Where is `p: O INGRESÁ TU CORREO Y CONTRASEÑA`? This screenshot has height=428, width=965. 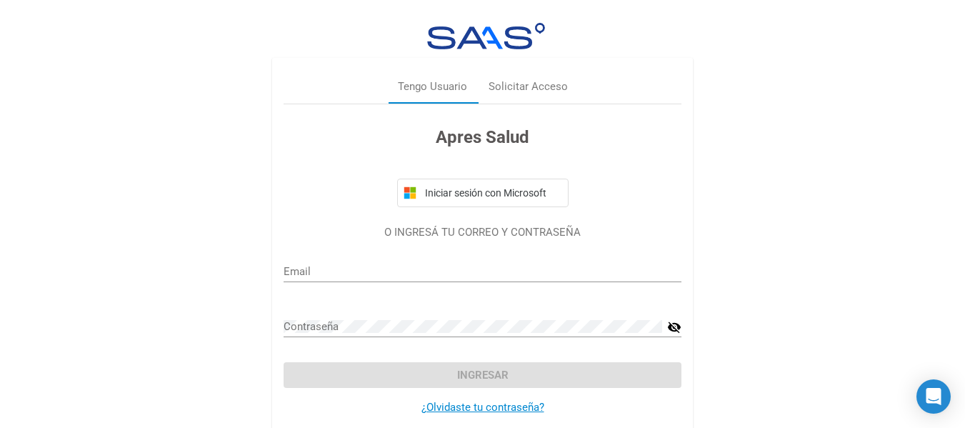 p: O INGRESÁ TU CORREO Y CONTRASEÑA is located at coordinates (482, 232).